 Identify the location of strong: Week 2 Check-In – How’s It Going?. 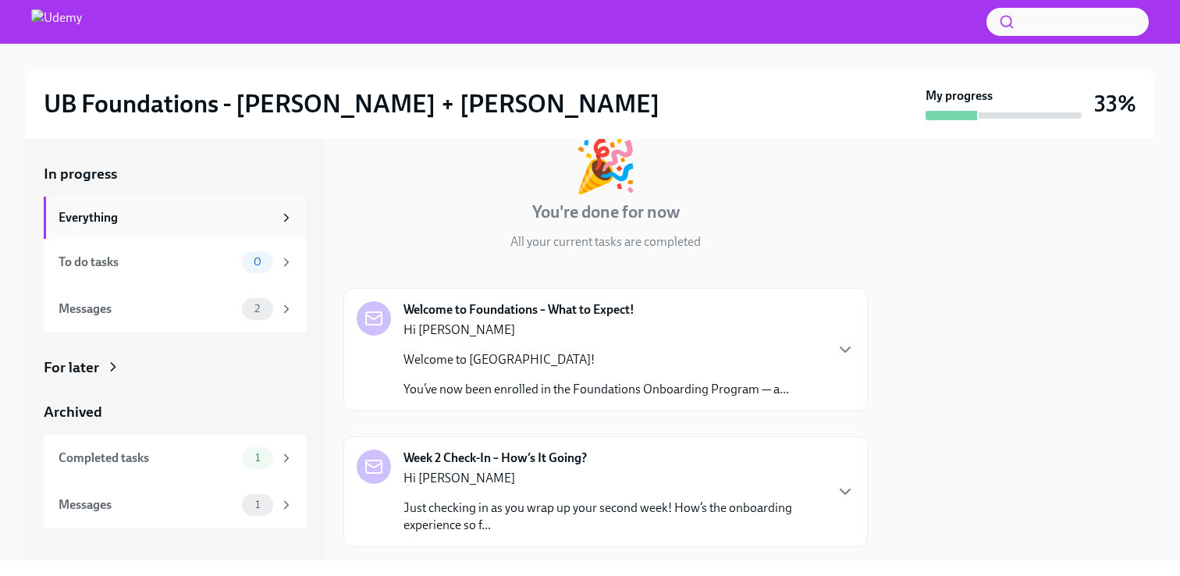
(495, 458).